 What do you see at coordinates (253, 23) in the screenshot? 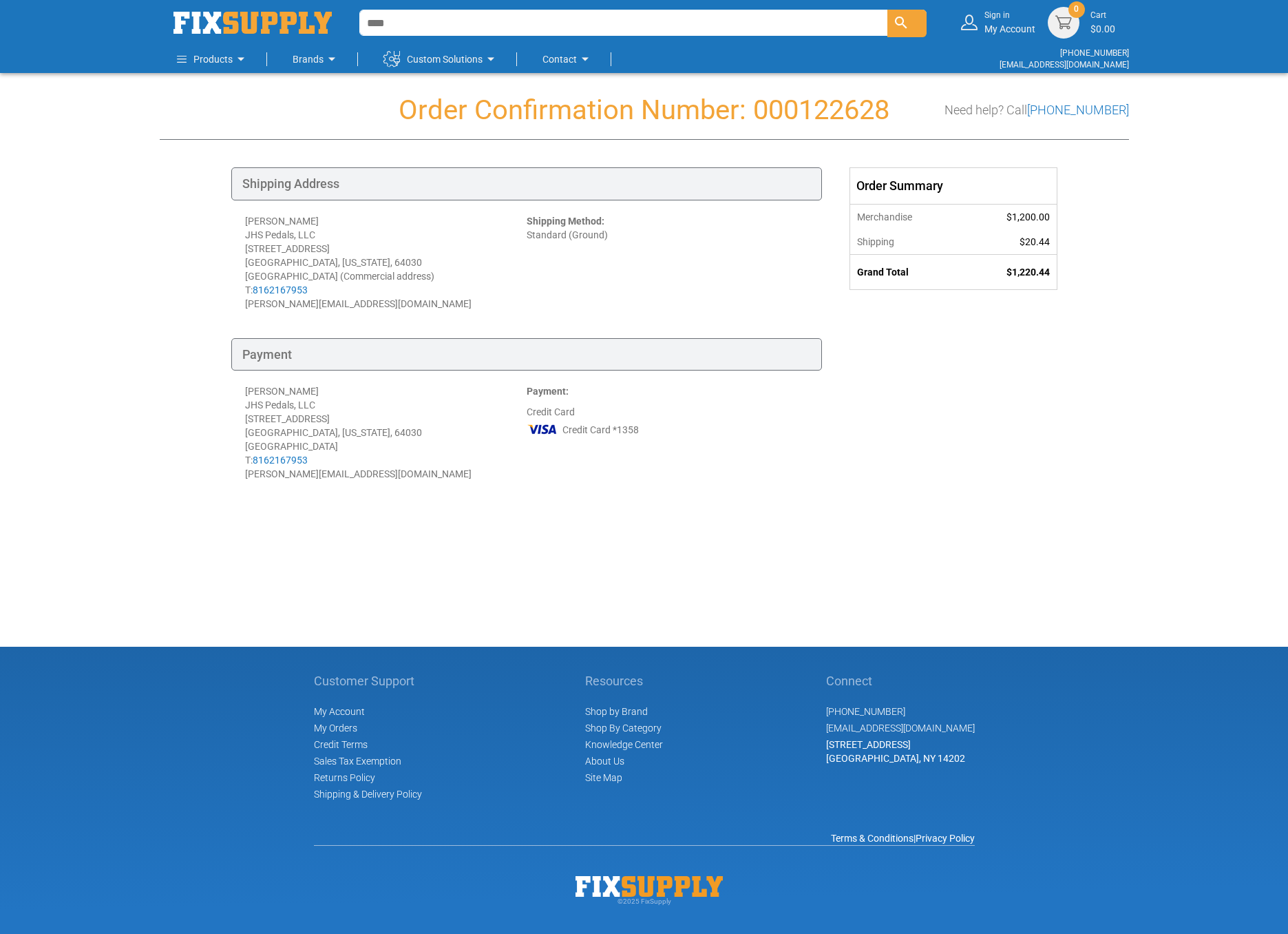
I see `a: store logo` at bounding box center [253, 23].